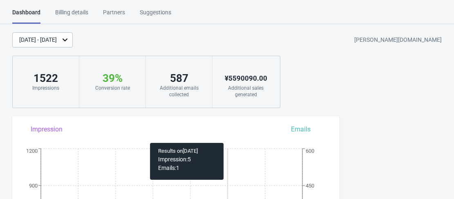  What do you see at coordinates (46, 88) in the screenshot?
I see `div: Impressions` at bounding box center [46, 88].